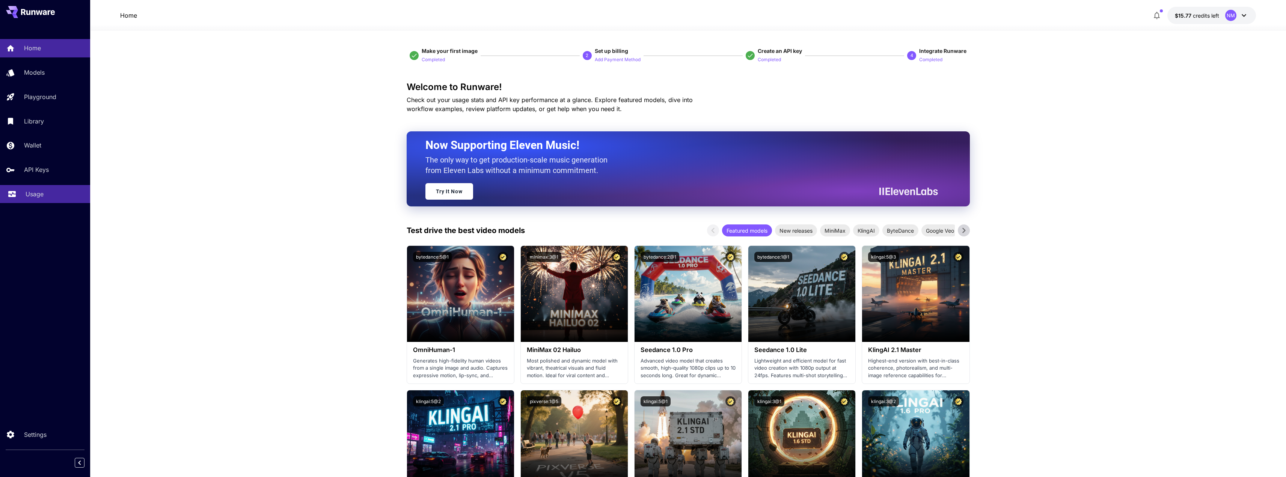  Describe the element at coordinates (618, 59) in the screenshot. I see `button: Add Payment Method` at that location.